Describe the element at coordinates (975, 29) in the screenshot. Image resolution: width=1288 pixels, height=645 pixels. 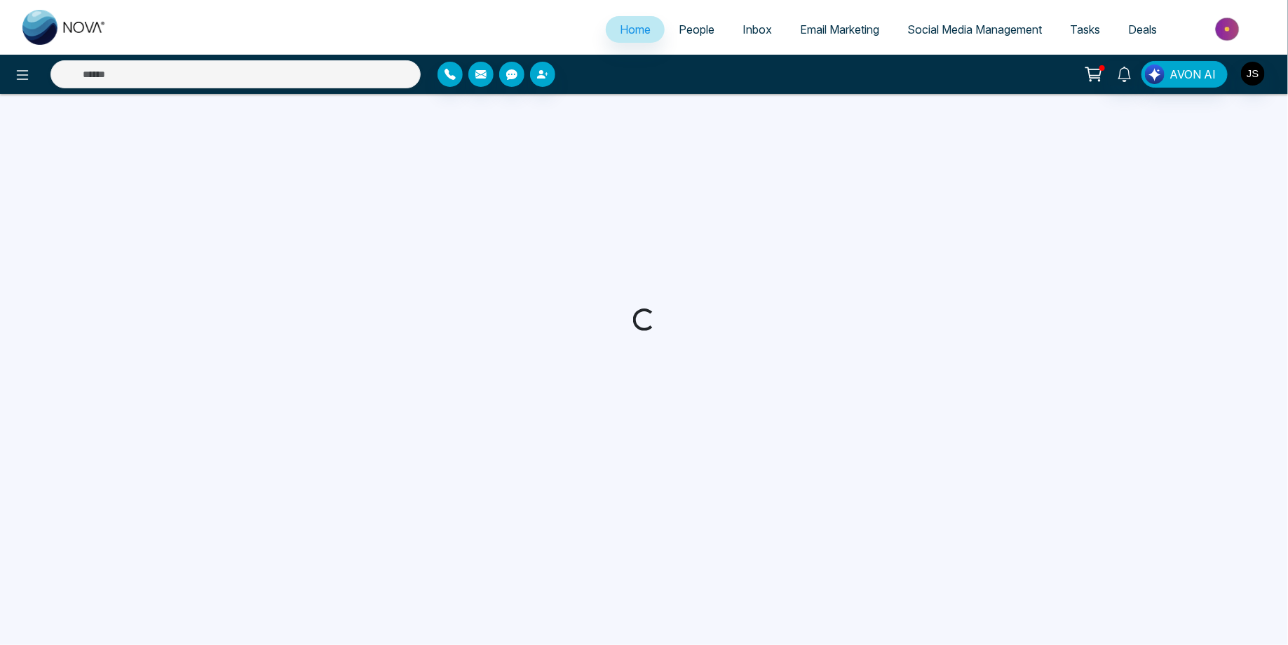
I see `span: Social Media Management` at that location.